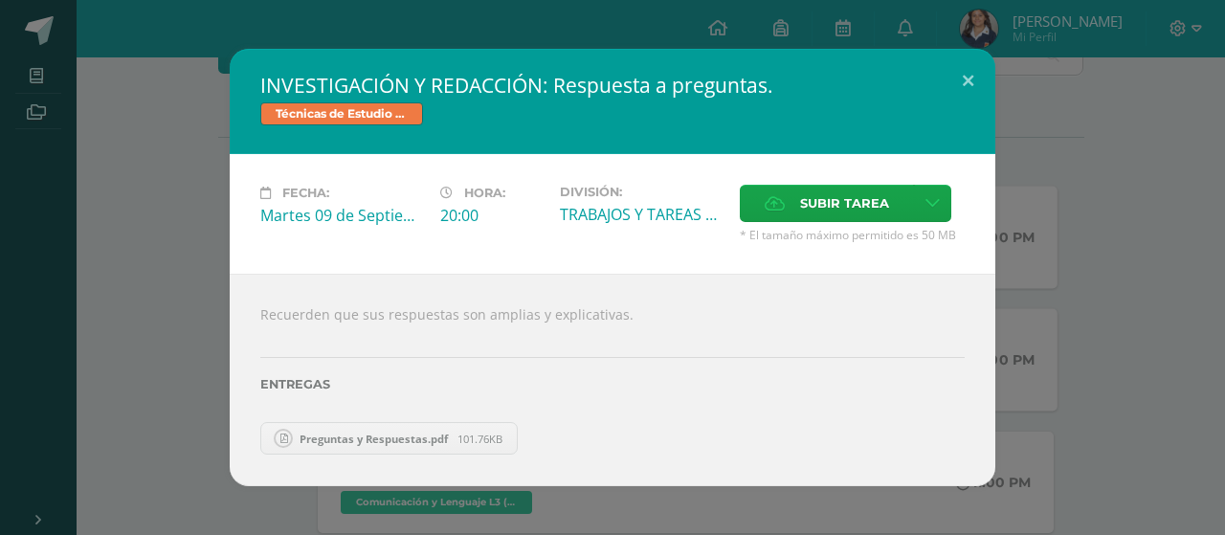  What do you see at coordinates (389, 438) in the screenshot?
I see `a: Preguntas y Respuestas.pdf` at bounding box center [389, 438].